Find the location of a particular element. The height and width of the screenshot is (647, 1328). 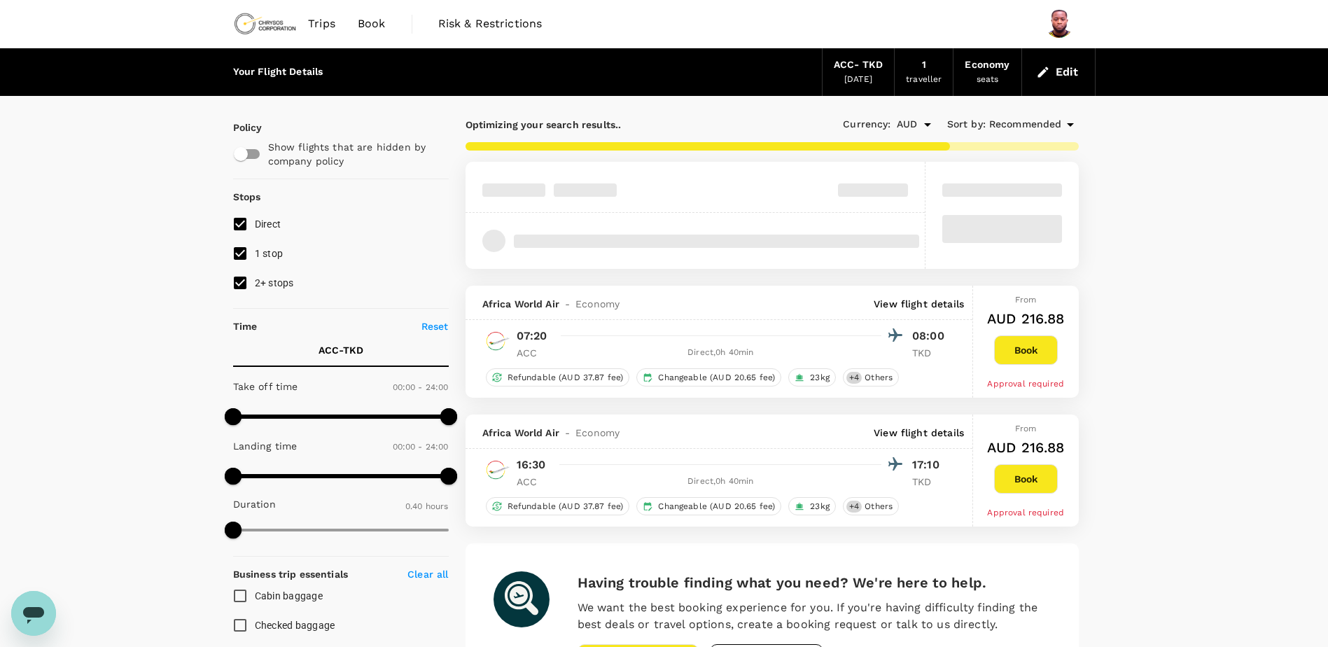

span: Trips is located at coordinates (321, 24).